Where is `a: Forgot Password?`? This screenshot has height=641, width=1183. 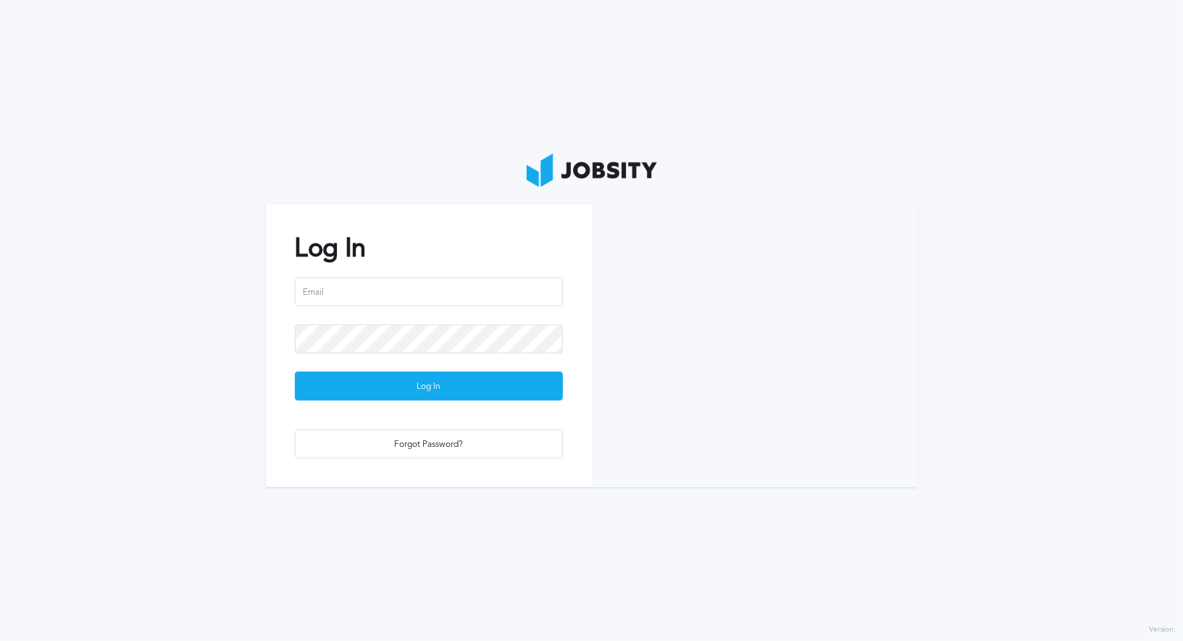
a: Forgot Password? is located at coordinates (429, 444).